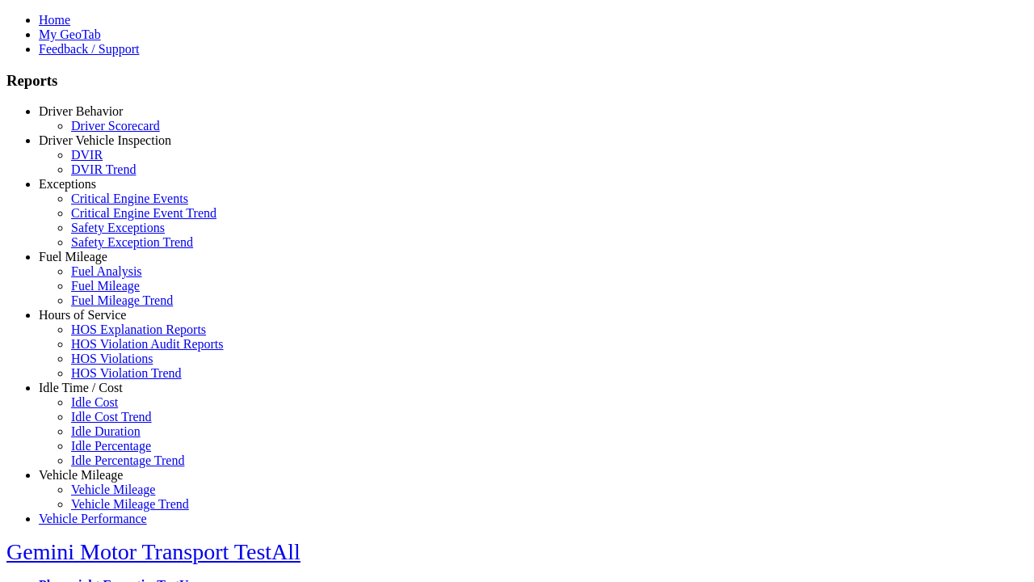  I want to click on a: My GeoTab, so click(69, 34).